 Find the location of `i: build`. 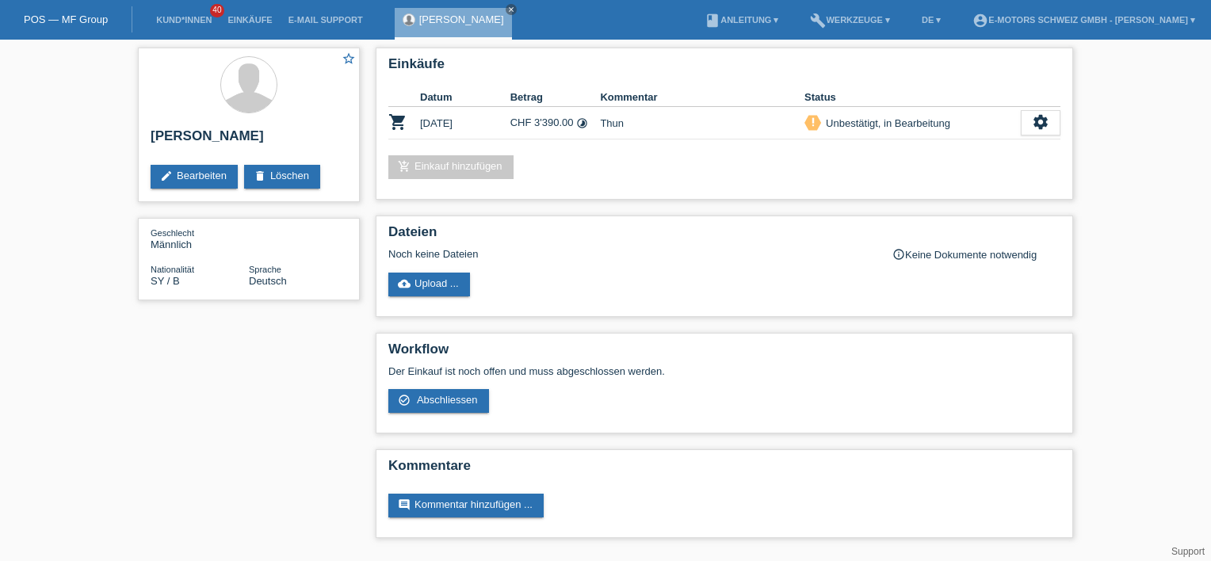

i: build is located at coordinates (818, 21).